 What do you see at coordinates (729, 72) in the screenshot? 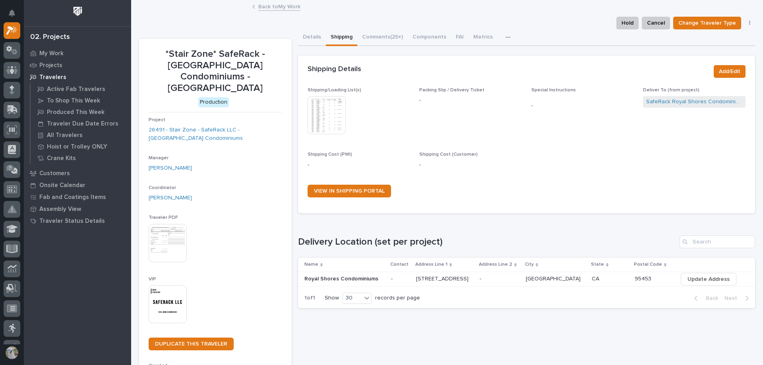
I see `span: Add/Edit` at bounding box center [729, 72].